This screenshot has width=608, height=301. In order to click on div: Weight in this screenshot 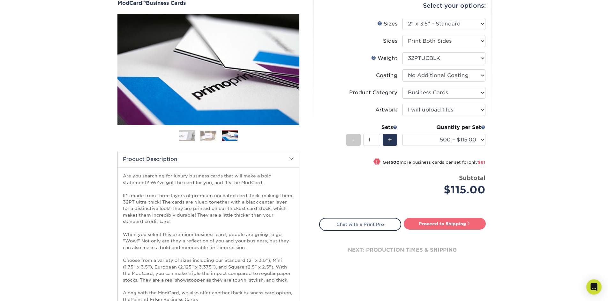, I will do `click(384, 58)`.